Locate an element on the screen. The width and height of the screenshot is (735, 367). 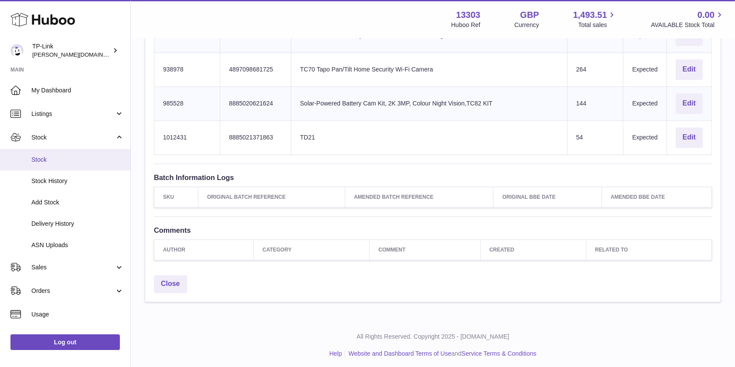
div: Huboo Ref is located at coordinates (465, 25).